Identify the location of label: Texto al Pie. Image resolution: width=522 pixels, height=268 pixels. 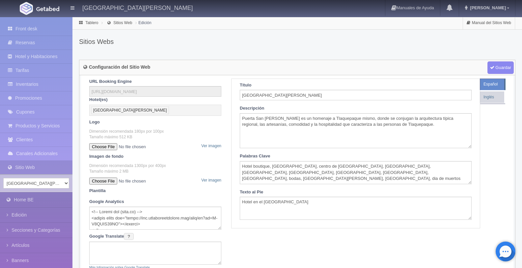
(251, 192).